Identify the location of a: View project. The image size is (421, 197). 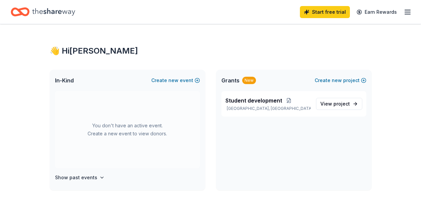
(339, 104).